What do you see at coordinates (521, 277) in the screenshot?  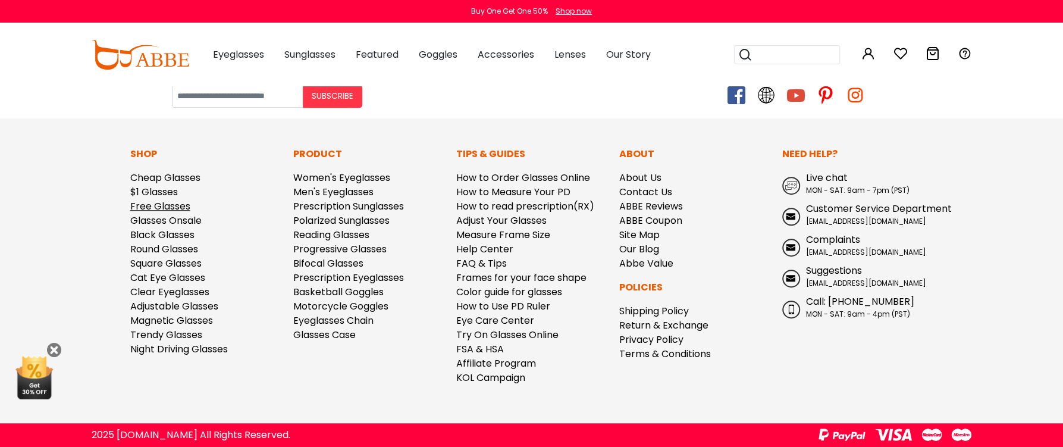 I see `a: Frames for your face shape` at bounding box center [521, 277].